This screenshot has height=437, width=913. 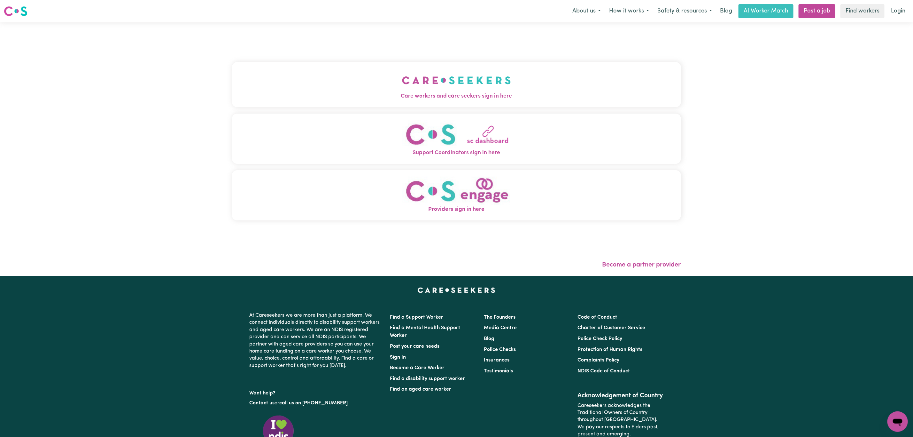 What do you see at coordinates (316, 340) in the screenshot?
I see `p: At Careseekers we are more than just a platform. We connect individuals directly to disability su...` at bounding box center [316, 340].